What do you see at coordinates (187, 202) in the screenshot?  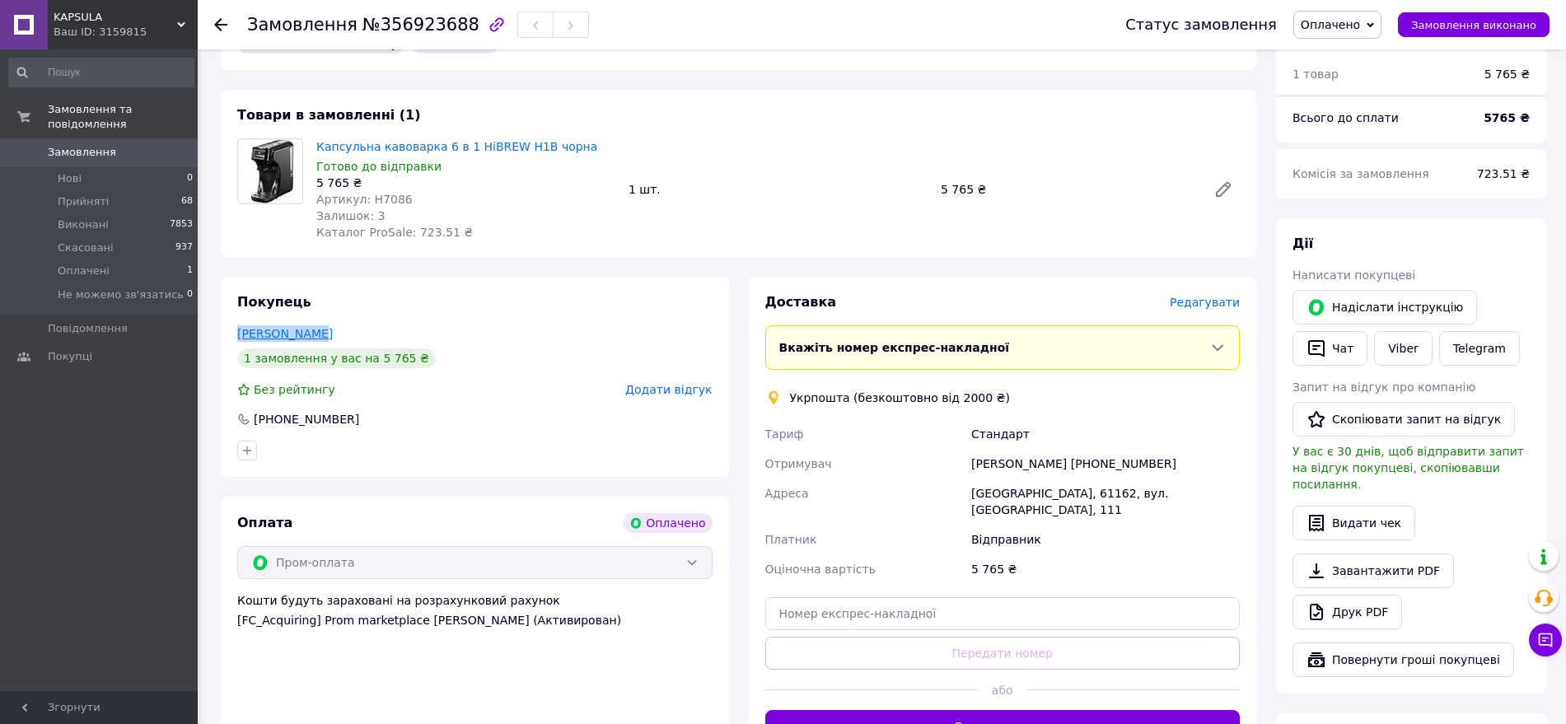 I see `span: 68` at bounding box center [187, 202].